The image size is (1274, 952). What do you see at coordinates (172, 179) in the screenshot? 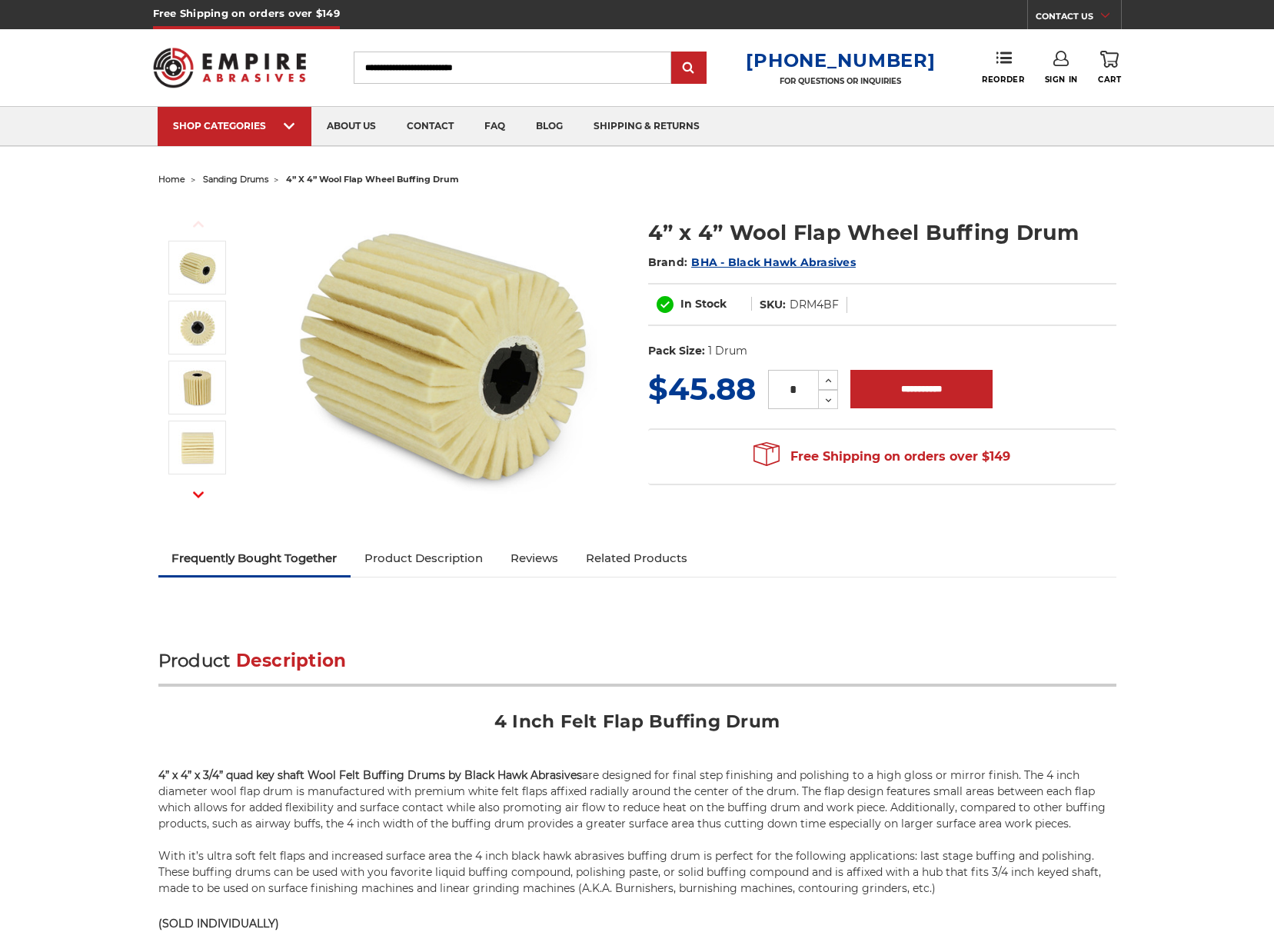
I see `a: home` at bounding box center [172, 179].